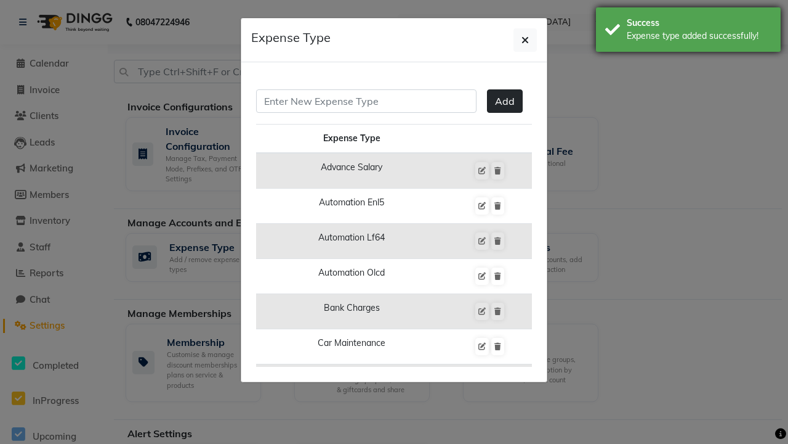 The width and height of the screenshot is (788, 444). Describe the element at coordinates (352, 311) in the screenshot. I see `td: Bank Charges` at that location.